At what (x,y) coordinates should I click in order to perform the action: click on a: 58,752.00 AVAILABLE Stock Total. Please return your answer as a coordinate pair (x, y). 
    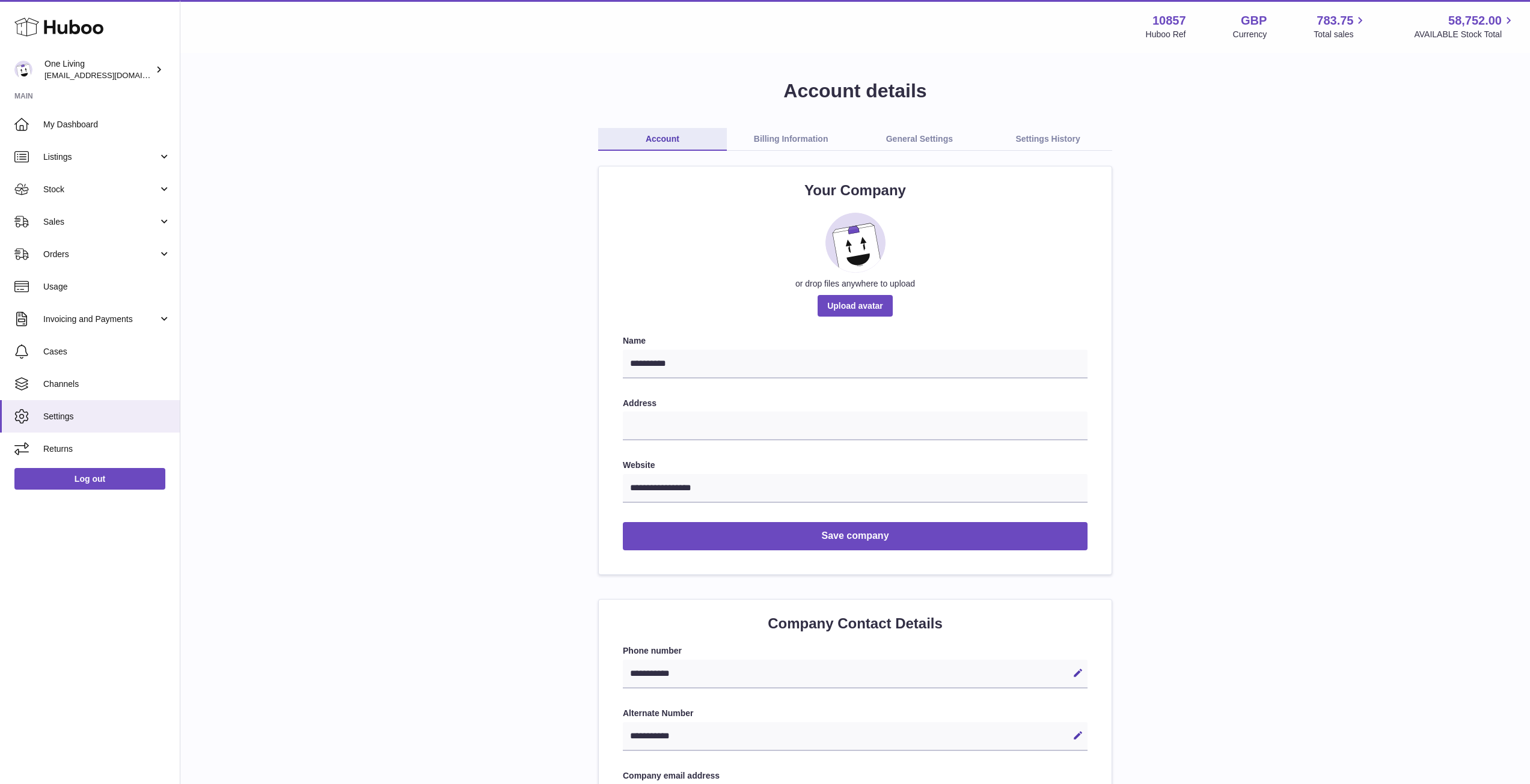
    Looking at the image, I should click on (1464, 27).